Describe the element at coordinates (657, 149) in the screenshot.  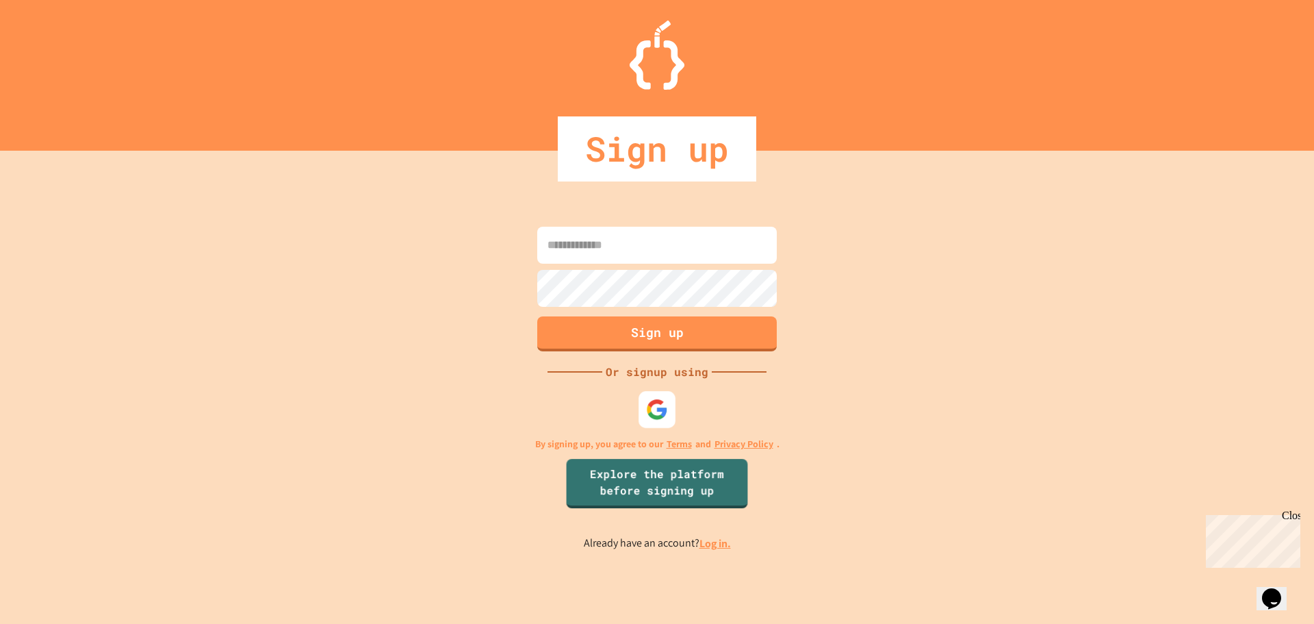
I see `div: Sign up` at that location.